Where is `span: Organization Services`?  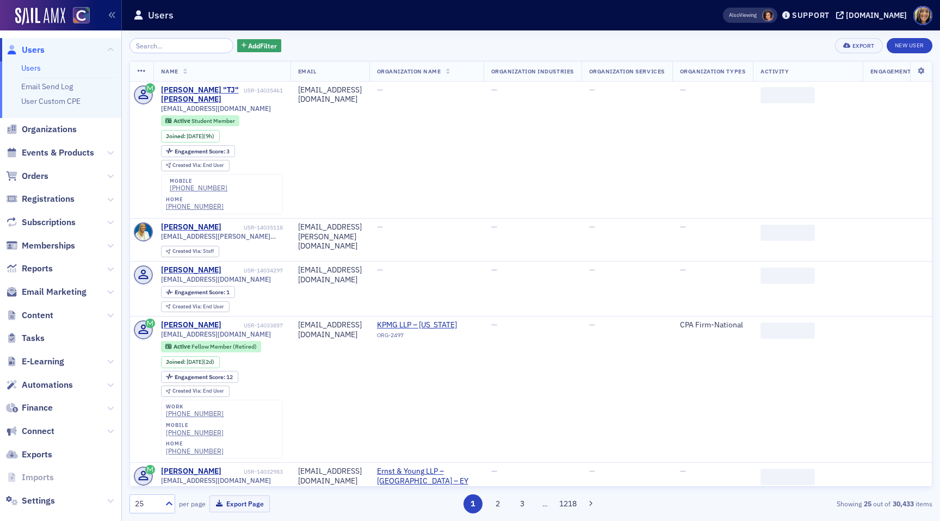
span: Organization Services is located at coordinates (626, 71).